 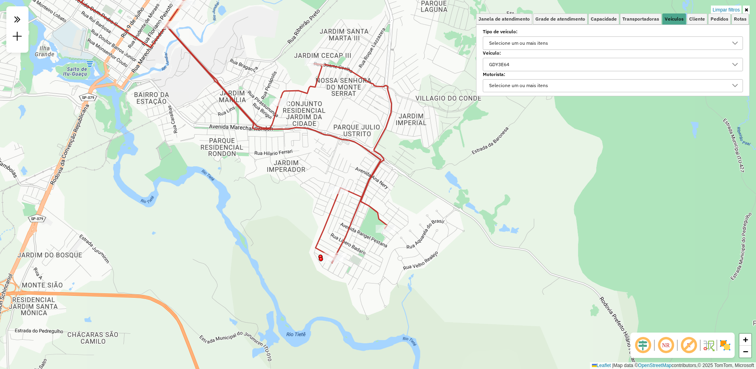 I want to click on span: Transportadoras, so click(x=641, y=19).